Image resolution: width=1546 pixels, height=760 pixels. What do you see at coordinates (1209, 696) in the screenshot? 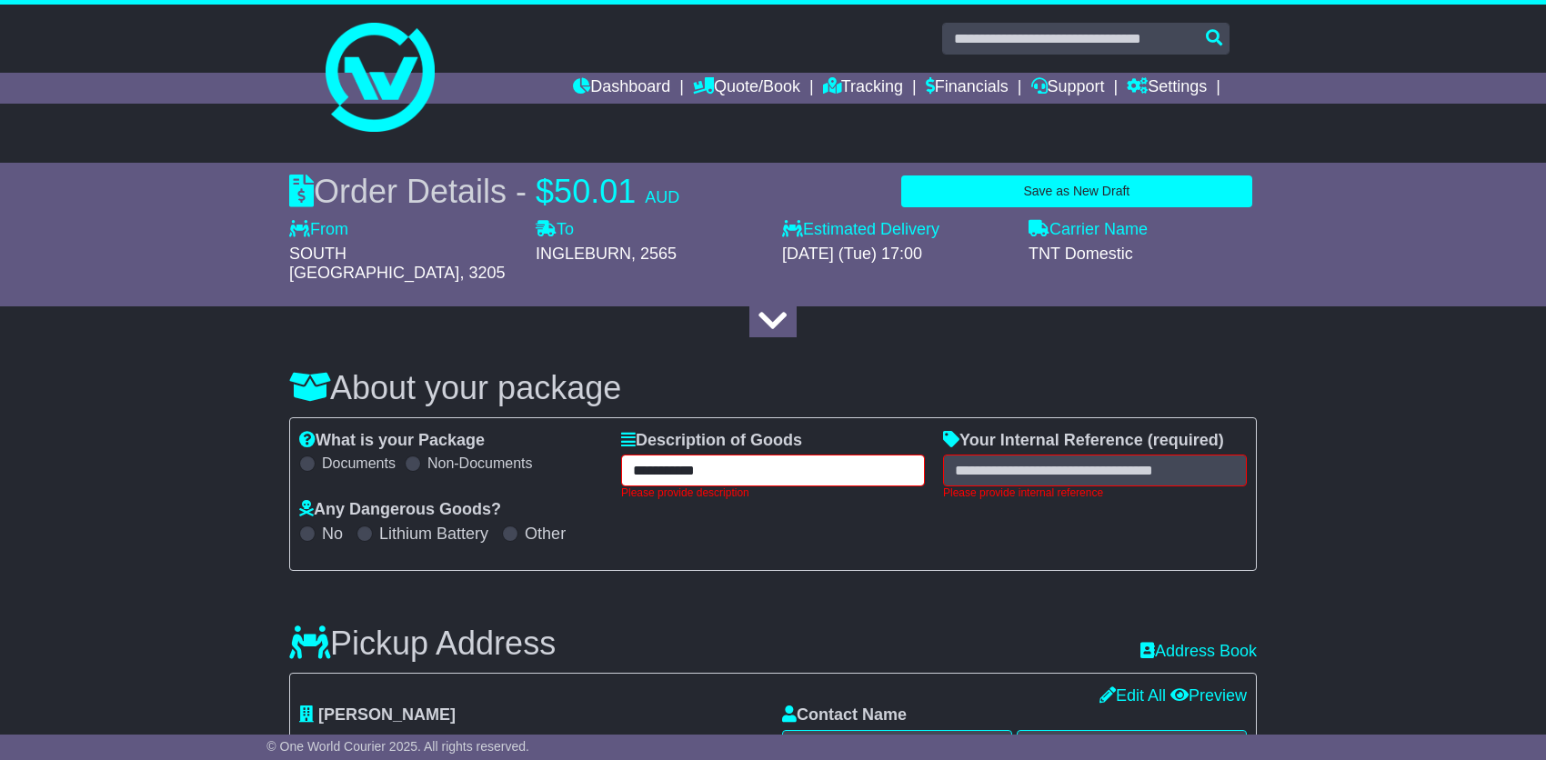
I see `a: Preview` at bounding box center [1209, 696].